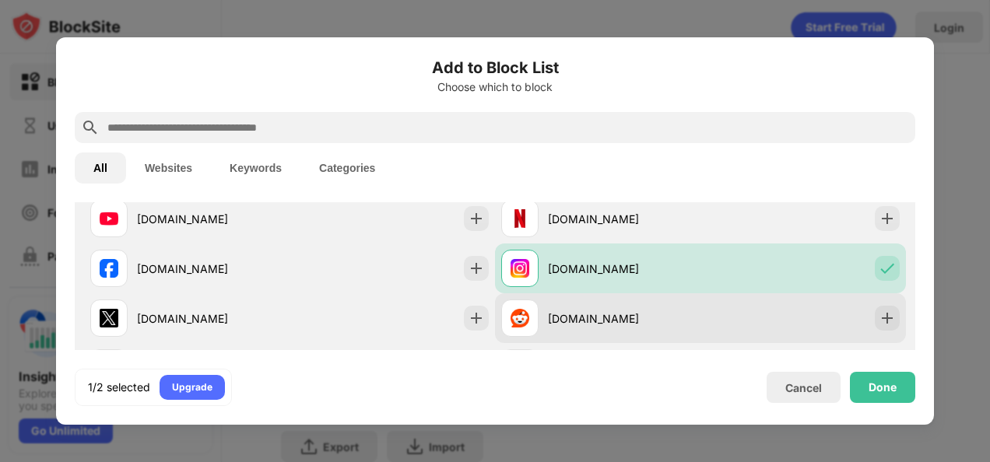 This screenshot has width=990, height=462. What do you see at coordinates (90, 128) in the screenshot?
I see `img: search.svg` at bounding box center [90, 128].